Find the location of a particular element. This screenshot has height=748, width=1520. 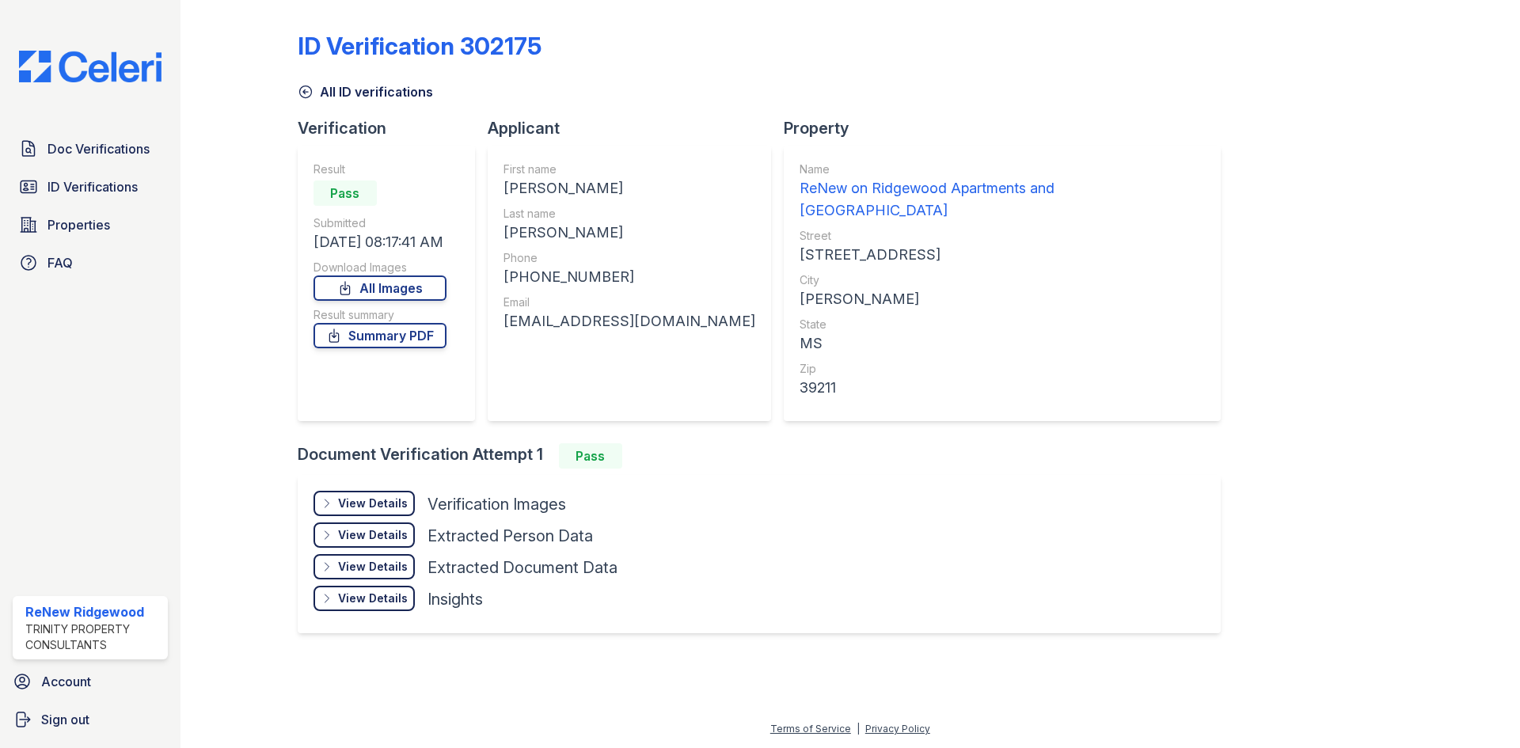

div: ID Verification 302175 is located at coordinates (420, 46).